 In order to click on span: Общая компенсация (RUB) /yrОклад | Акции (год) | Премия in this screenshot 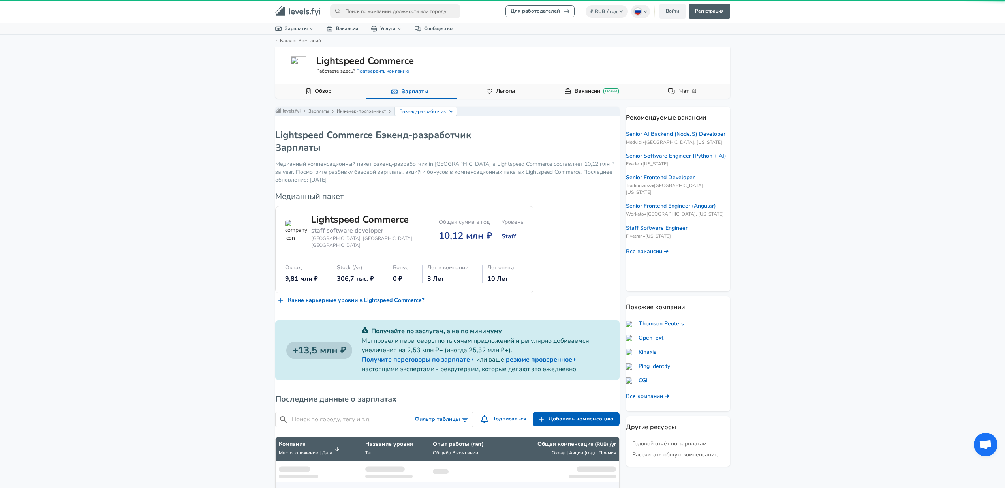, I will do `click(560, 449)`.